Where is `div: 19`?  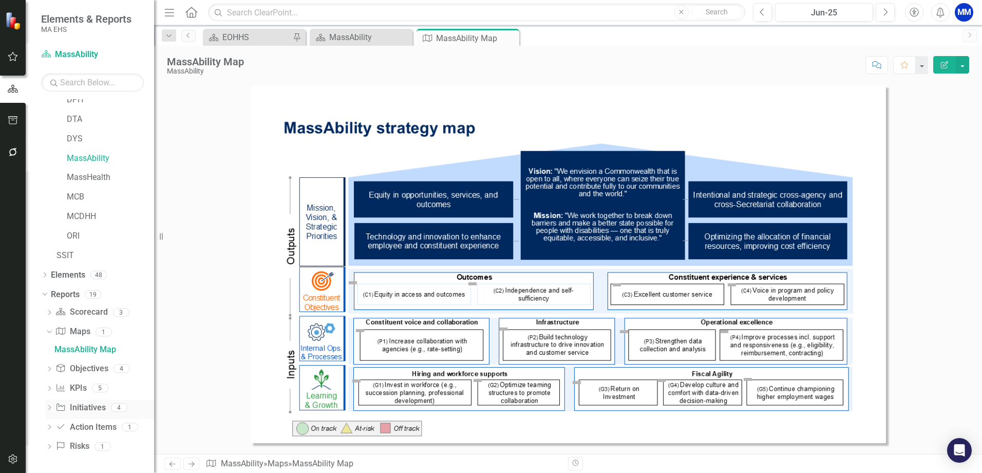
div: 19 is located at coordinates (93, 294).